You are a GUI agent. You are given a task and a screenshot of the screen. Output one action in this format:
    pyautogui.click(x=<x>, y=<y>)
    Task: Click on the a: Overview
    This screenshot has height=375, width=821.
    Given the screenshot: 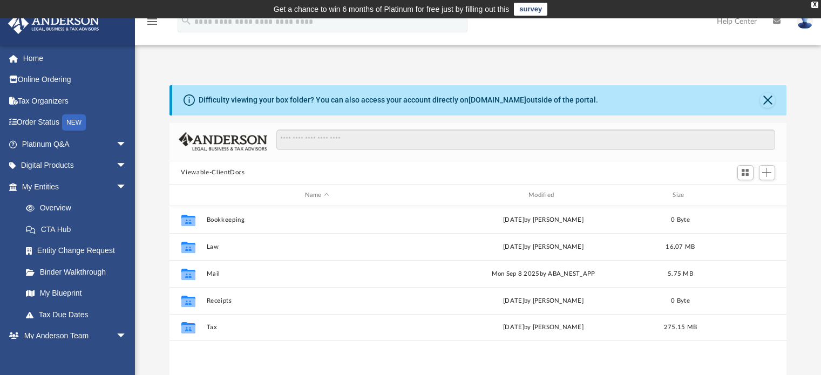 What is the action you would take?
    pyautogui.click(x=79, y=208)
    